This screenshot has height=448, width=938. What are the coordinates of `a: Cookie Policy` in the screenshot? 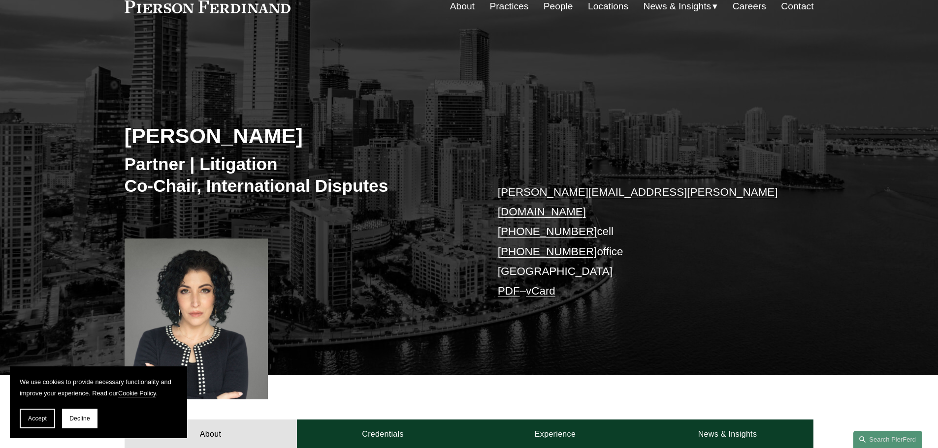 It's located at (137, 393).